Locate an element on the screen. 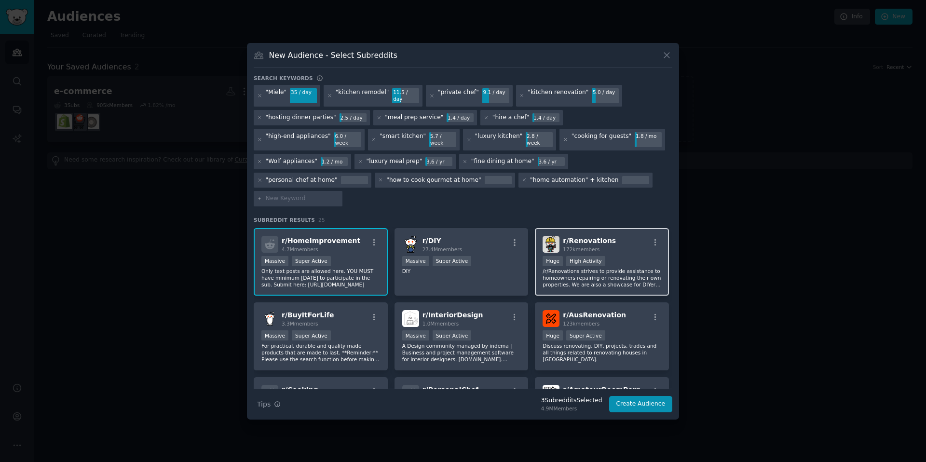 The height and width of the screenshot is (462, 926). span: 172k members is located at coordinates (581, 249).